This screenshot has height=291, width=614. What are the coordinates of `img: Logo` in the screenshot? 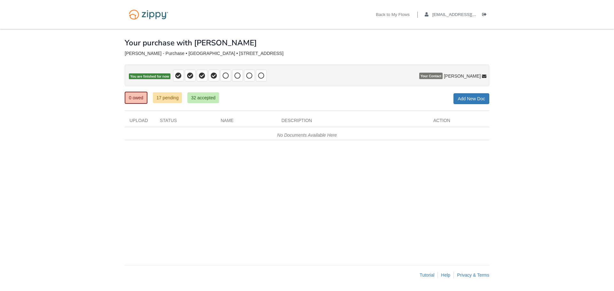 It's located at (148, 14).